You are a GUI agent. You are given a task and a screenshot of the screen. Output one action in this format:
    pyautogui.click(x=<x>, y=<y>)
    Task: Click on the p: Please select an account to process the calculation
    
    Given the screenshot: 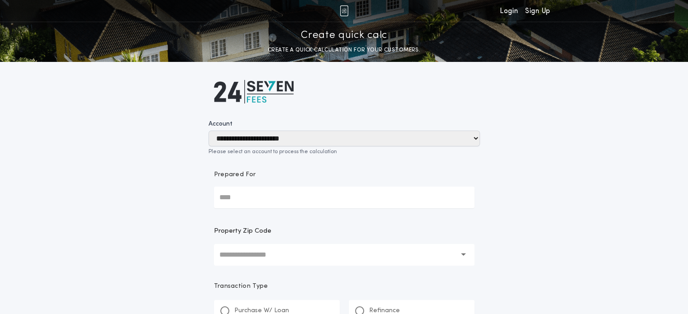 What is the action you would take?
    pyautogui.click(x=344, y=152)
    